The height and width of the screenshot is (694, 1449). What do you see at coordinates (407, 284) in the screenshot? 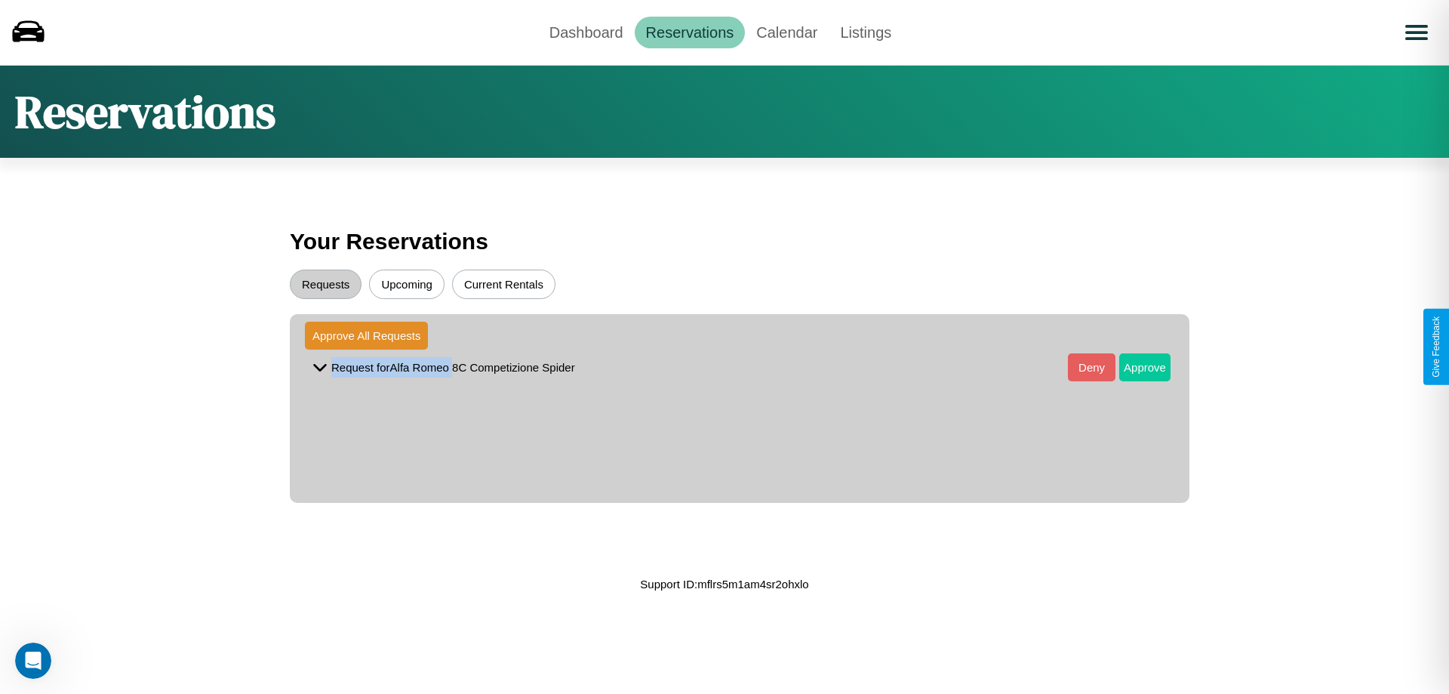
I see `button: Upcoming` at bounding box center [407, 284].